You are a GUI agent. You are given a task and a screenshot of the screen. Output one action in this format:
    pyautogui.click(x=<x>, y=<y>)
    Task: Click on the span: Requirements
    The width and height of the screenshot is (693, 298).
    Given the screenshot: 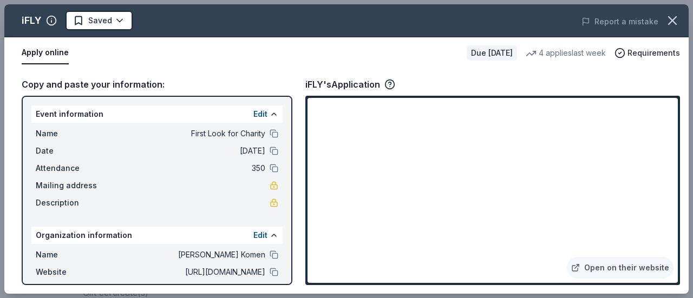 What is the action you would take?
    pyautogui.click(x=654, y=53)
    